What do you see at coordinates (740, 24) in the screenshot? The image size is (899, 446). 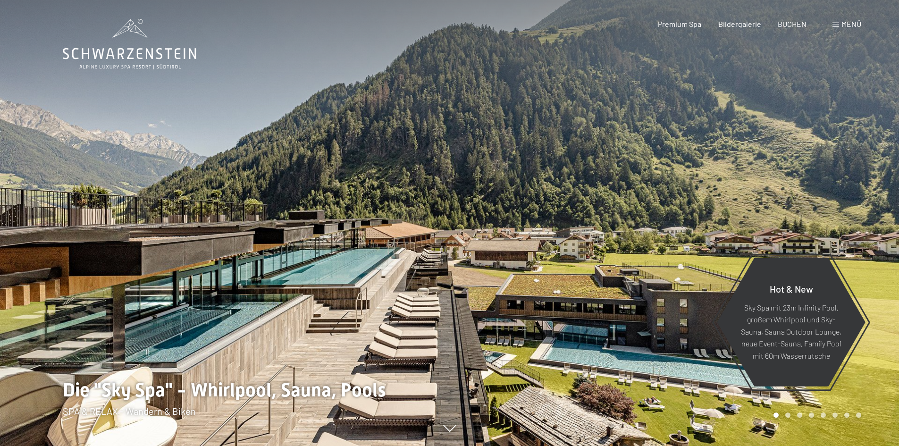 I see `a: Bildergalerie` at bounding box center [740, 24].